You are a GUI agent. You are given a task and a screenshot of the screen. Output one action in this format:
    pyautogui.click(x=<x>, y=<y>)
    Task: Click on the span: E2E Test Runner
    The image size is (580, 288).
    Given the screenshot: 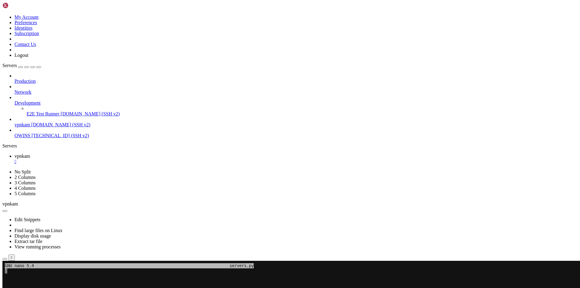 What is the action you would take?
    pyautogui.click(x=43, y=114)
    